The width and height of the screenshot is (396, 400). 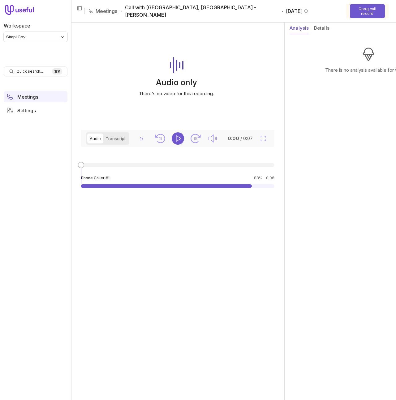 I want to click on button: 1x, so click(x=142, y=139).